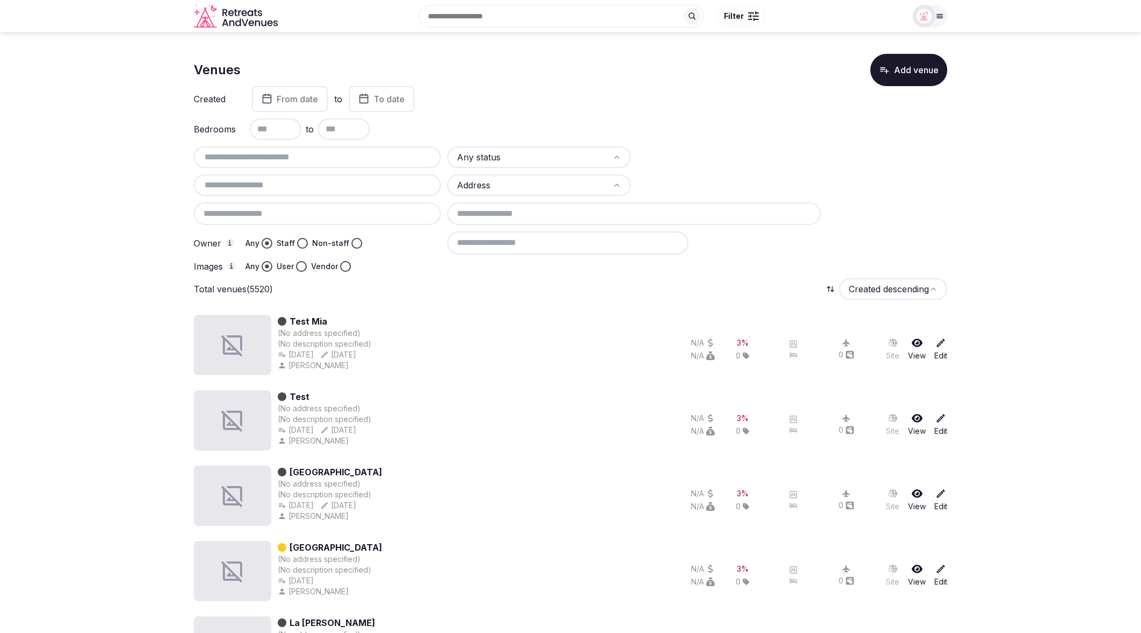  What do you see at coordinates (297, 99) in the screenshot?
I see `span: From date` at bounding box center [297, 99].